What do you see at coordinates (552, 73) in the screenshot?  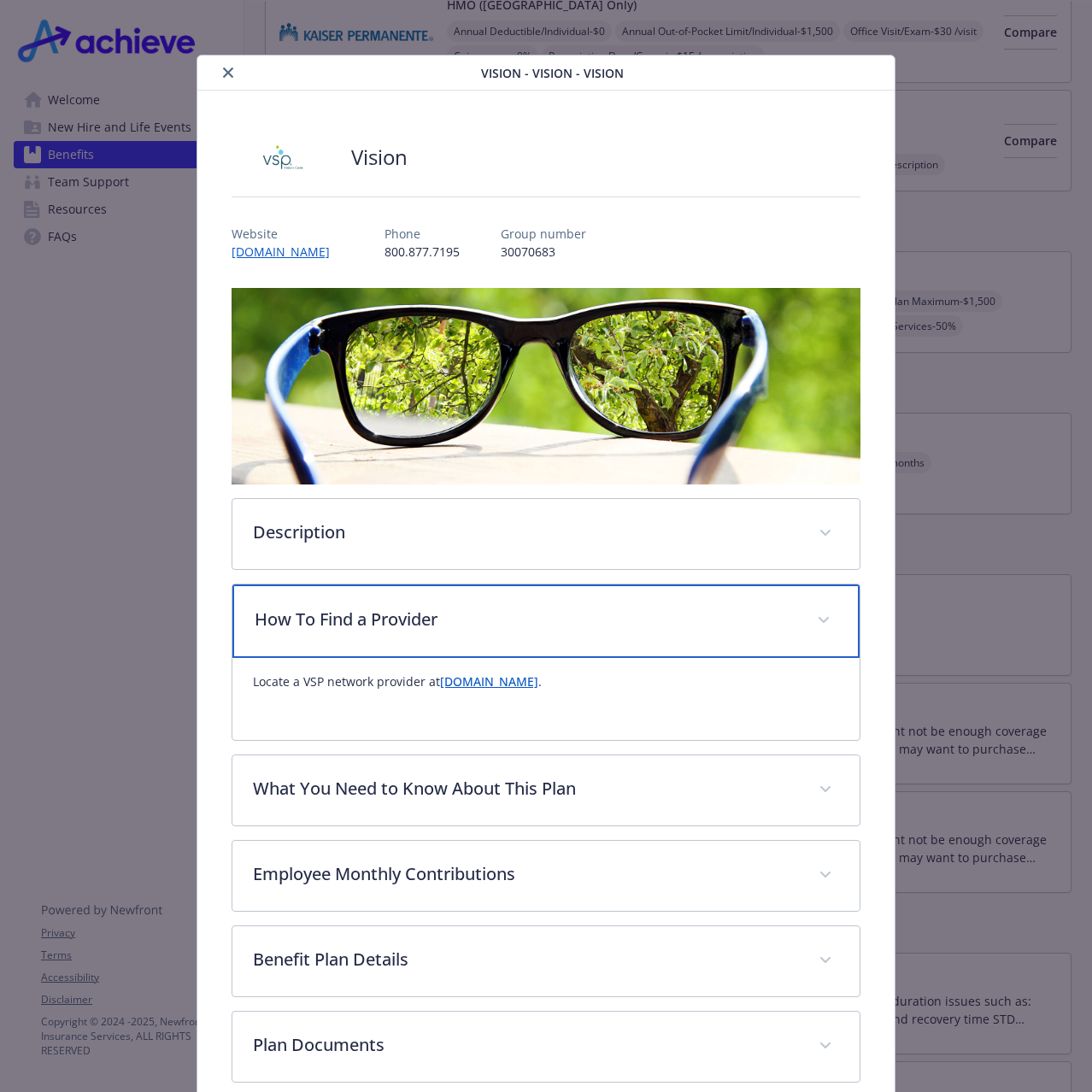 I see `span: Vision - Vision - Vision` at bounding box center [552, 73].